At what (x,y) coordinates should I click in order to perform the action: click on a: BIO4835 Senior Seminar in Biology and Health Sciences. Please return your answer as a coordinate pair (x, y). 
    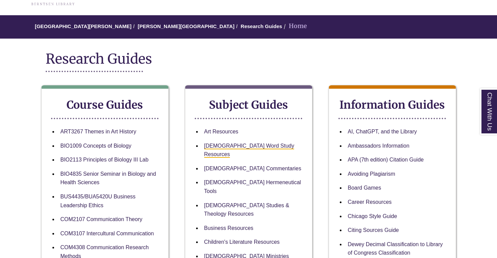
    Looking at the image, I should click on (108, 178).